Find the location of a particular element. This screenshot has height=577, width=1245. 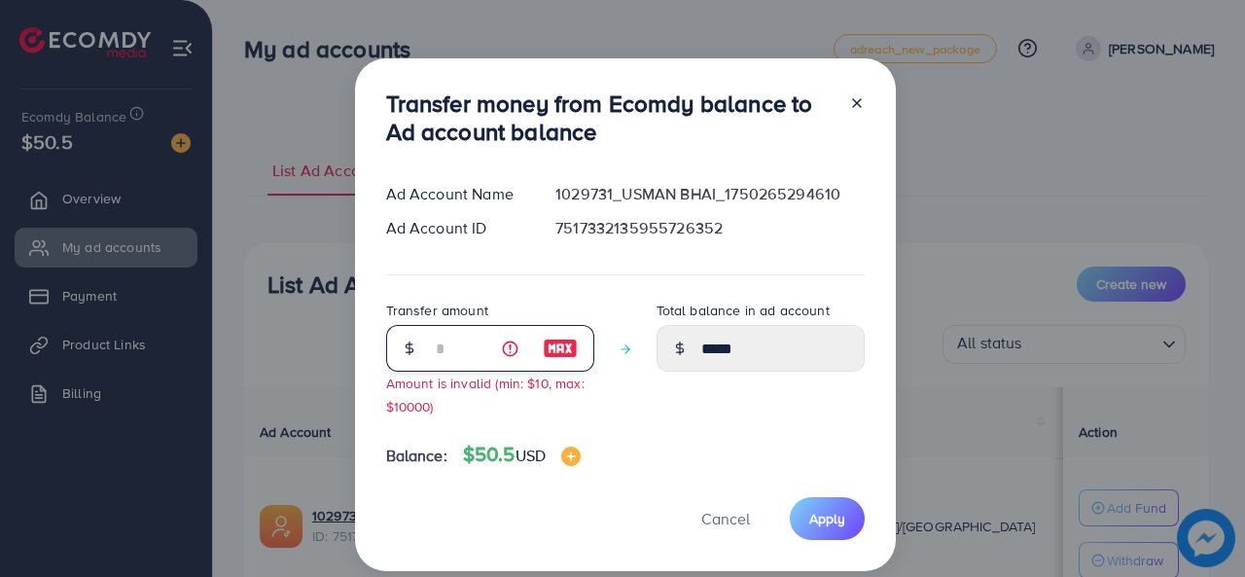

span: Apply is located at coordinates (827, 518).